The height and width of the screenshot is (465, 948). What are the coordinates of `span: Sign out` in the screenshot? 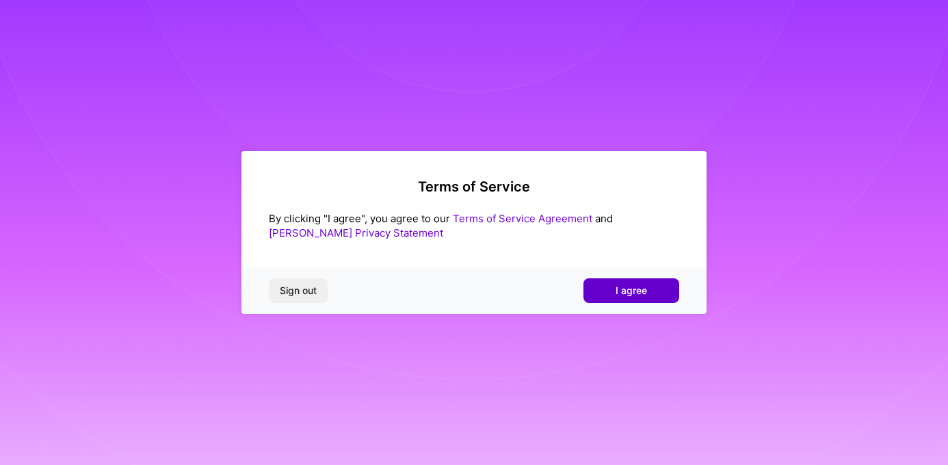 It's located at (298, 291).